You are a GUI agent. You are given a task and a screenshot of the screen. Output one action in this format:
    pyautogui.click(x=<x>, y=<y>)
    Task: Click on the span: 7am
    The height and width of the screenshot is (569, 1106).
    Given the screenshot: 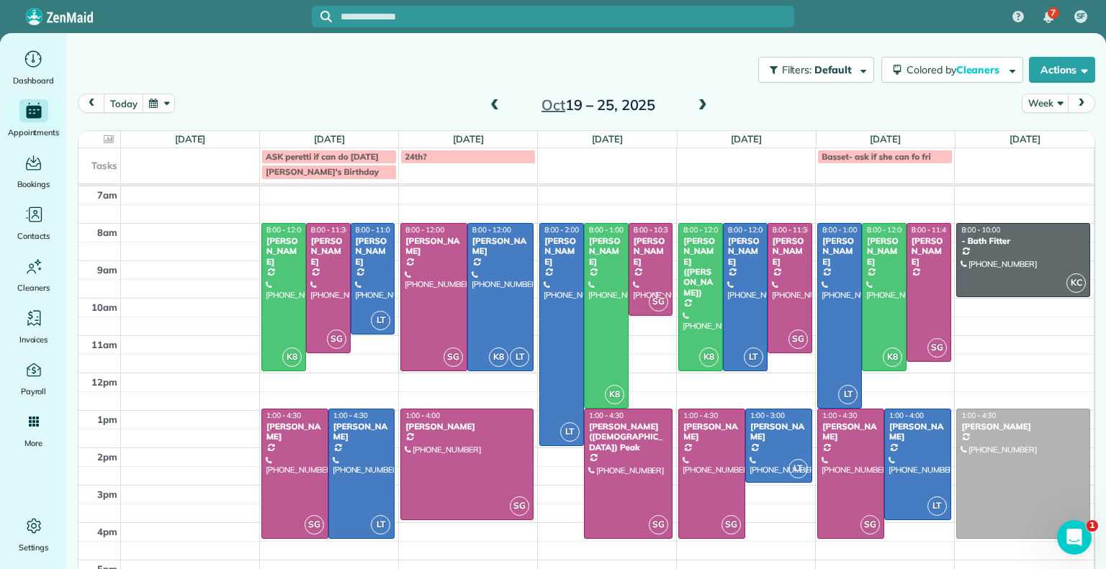 What is the action you would take?
    pyautogui.click(x=107, y=195)
    